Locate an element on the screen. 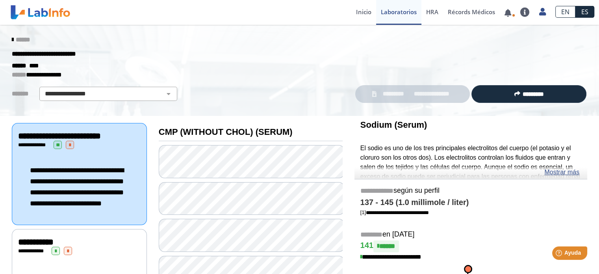 The image size is (599, 274). a: [1] is located at coordinates (395, 212).